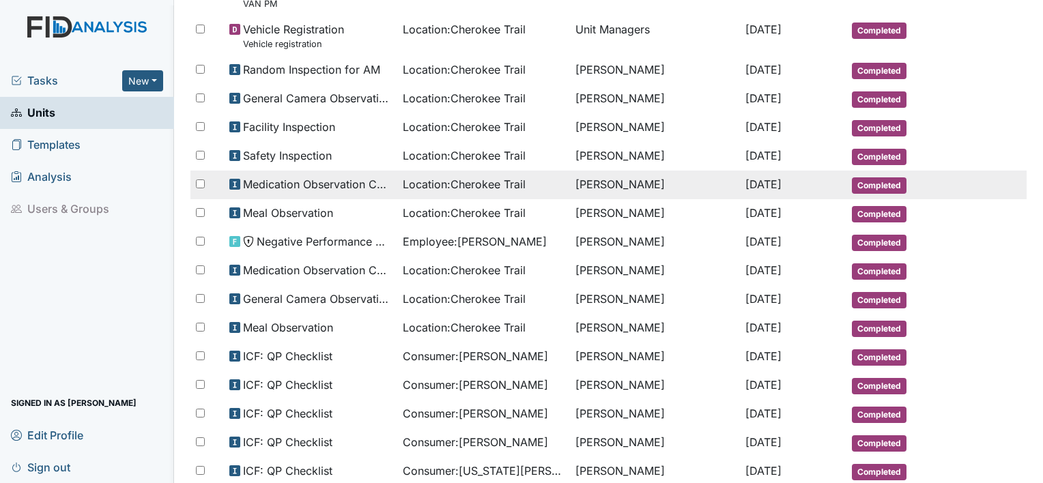 The height and width of the screenshot is (483, 1043). I want to click on span: Facility Inspection, so click(289, 127).